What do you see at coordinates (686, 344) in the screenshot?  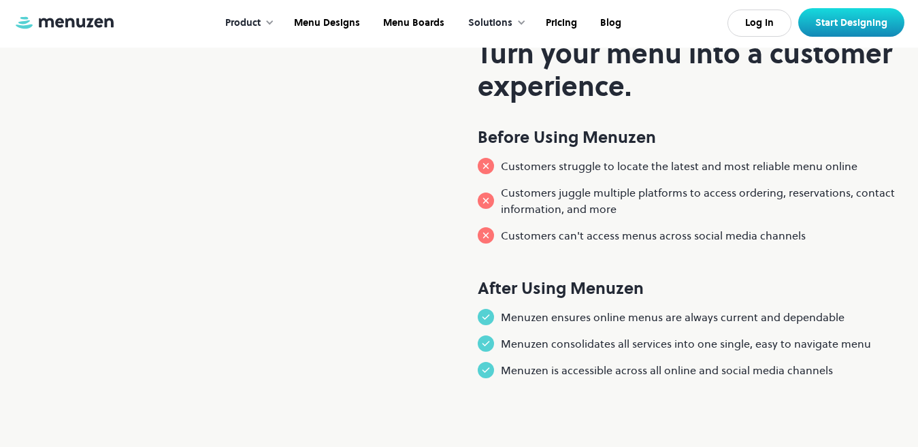 I see `p: Menuzen consolidates all services into one single, easy to navigate menu` at bounding box center [686, 344].